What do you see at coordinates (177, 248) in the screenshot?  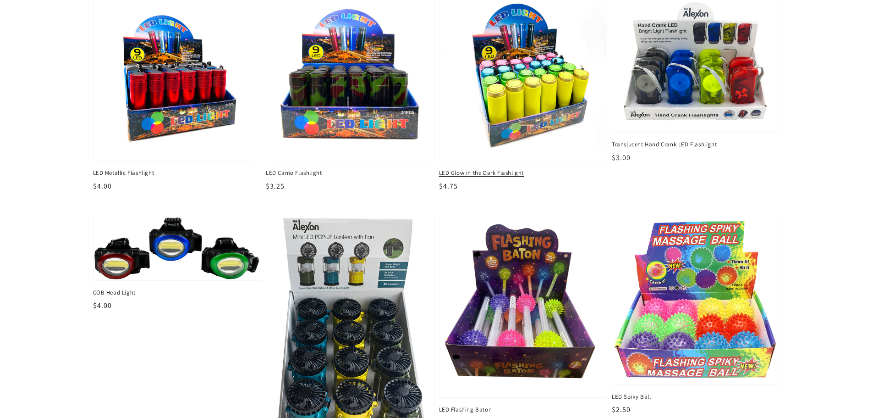 I see `img: COB Head Light` at bounding box center [177, 248].